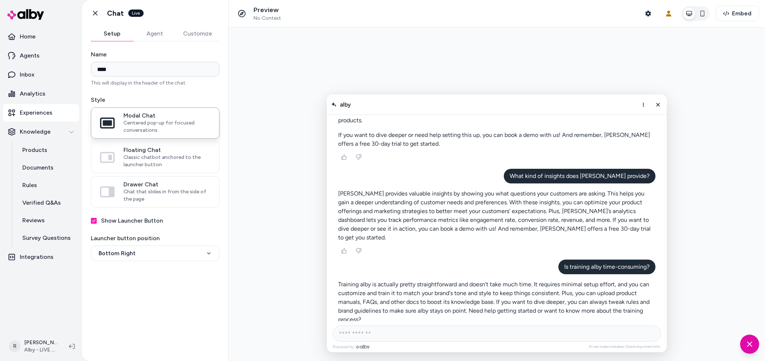  I want to click on a: Home, so click(41, 37).